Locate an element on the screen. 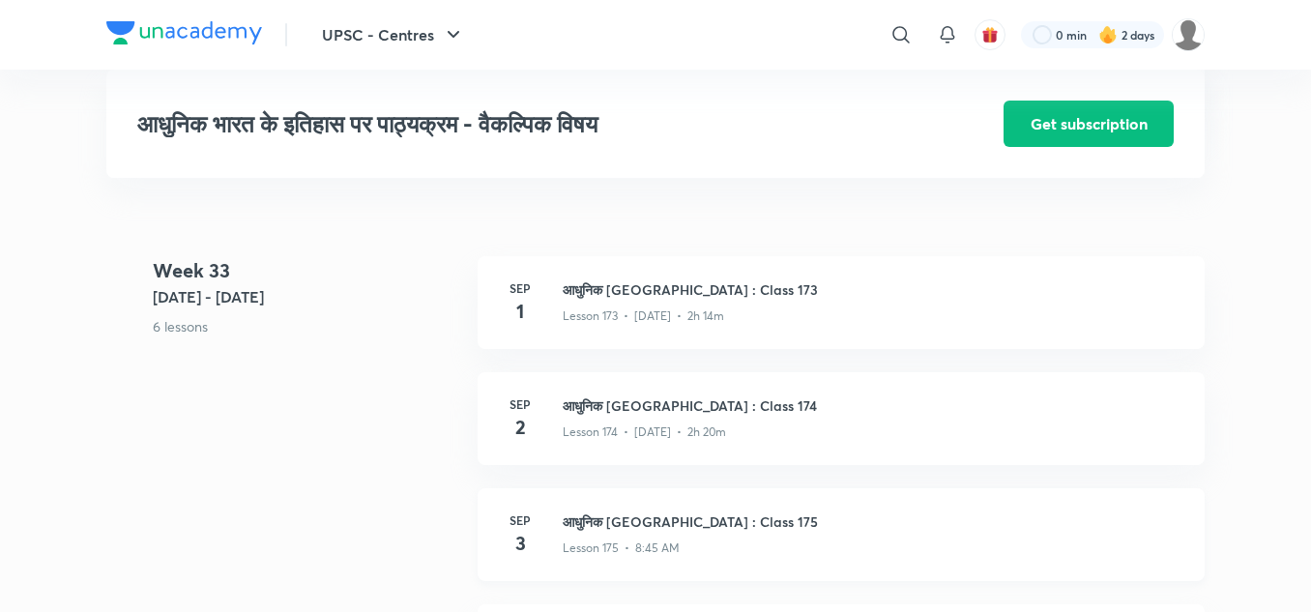  h4: 1 is located at coordinates (520, 311).